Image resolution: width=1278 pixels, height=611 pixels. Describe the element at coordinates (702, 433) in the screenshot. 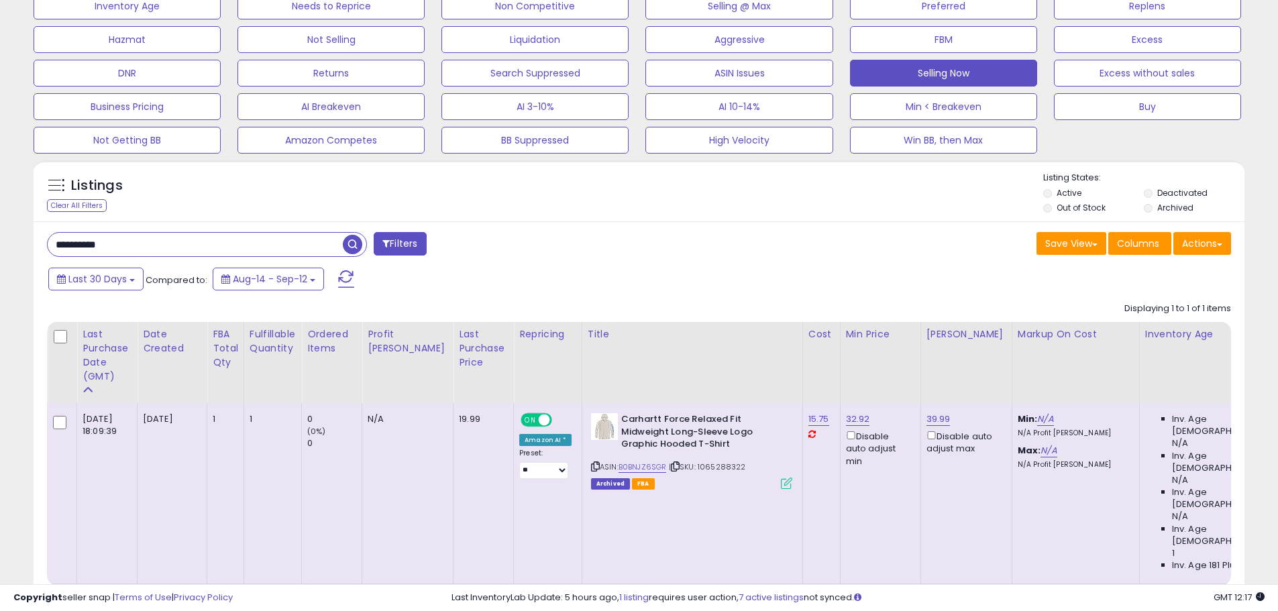

I see `b: Carhartt Force Relaxed Fit Midweight Long-Sleeve Logo Graphic Hooded T-Shirt` at that location.